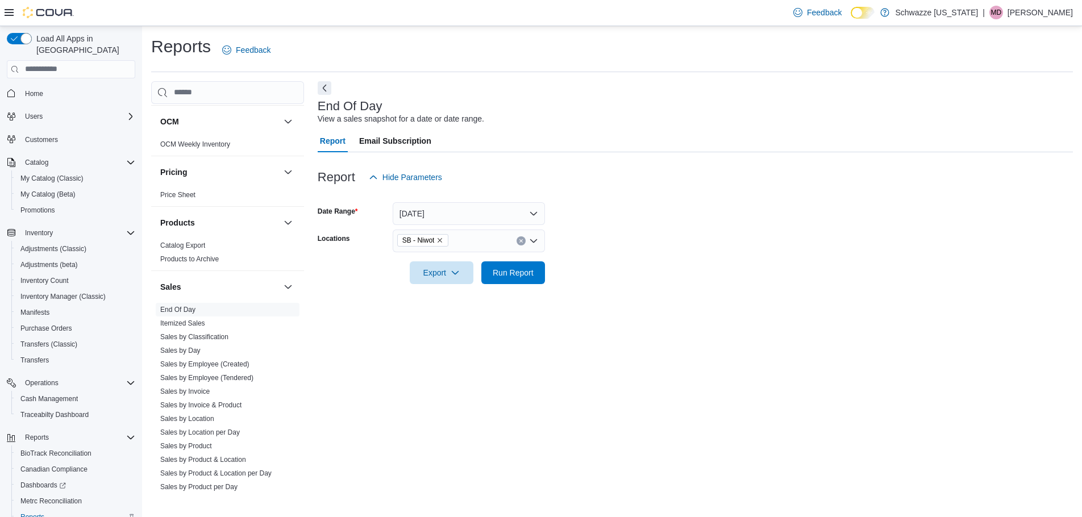  I want to click on div: OCM, so click(227, 147).